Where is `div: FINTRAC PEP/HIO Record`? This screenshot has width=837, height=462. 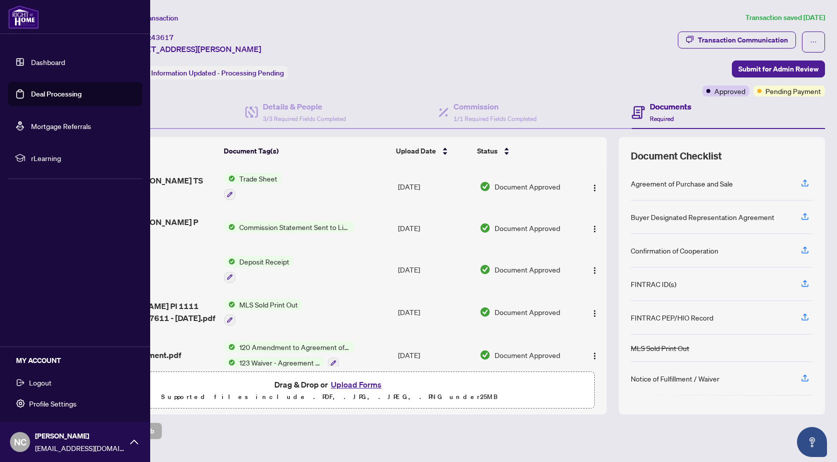 div: FINTRAC PEP/HIO Record is located at coordinates (672, 318).